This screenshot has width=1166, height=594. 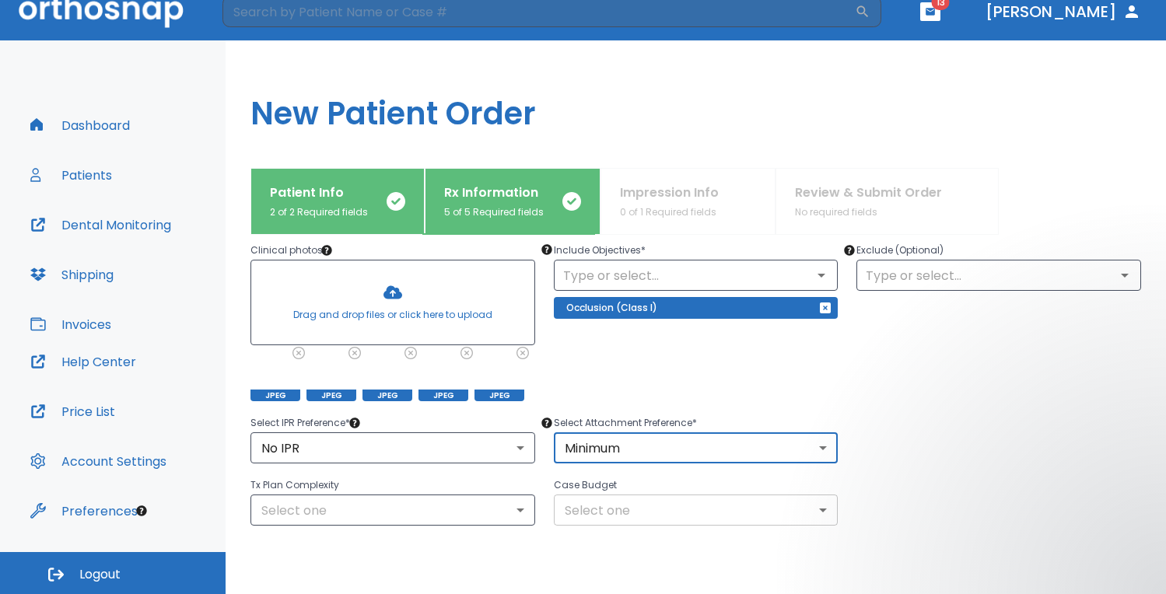 What do you see at coordinates (494, 193) in the screenshot?
I see `p: Rx Information` at bounding box center [494, 193].